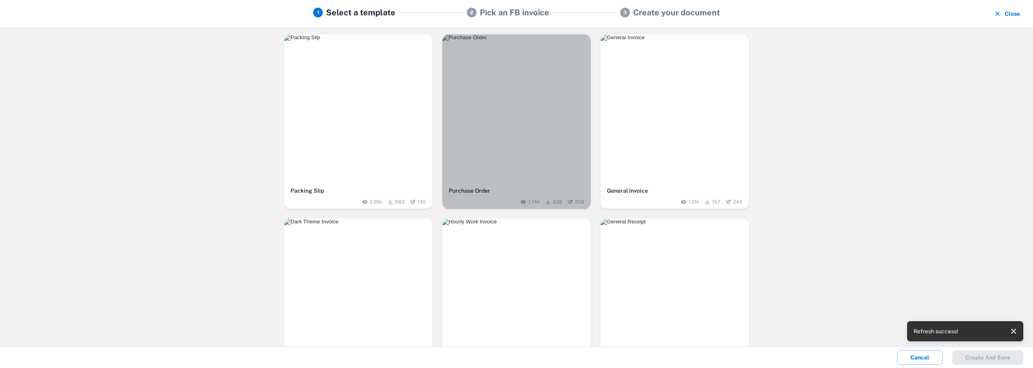  What do you see at coordinates (675, 222) in the screenshot?
I see `img: General Receipt` at bounding box center [675, 222].